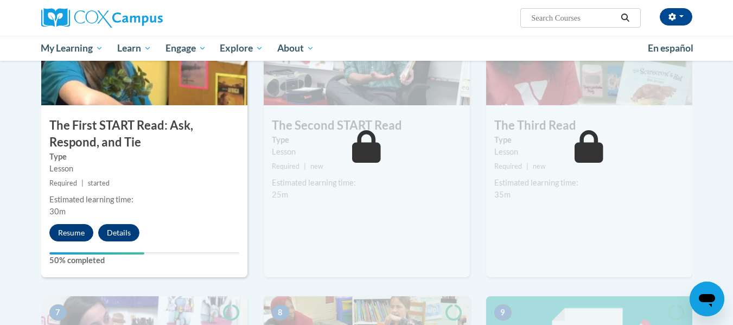  I want to click on span: 25m, so click(280, 194).